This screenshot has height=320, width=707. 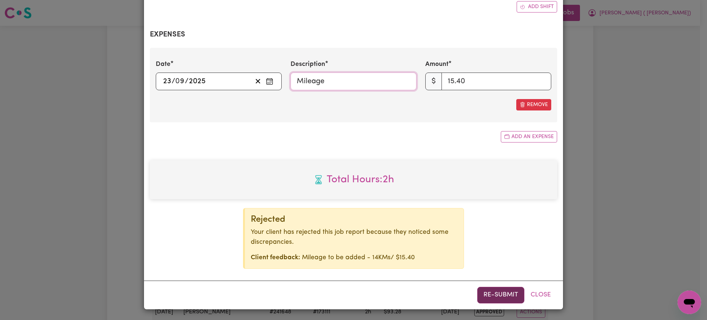 I want to click on span: Total hours worked: 2 hours, so click(x=354, y=180).